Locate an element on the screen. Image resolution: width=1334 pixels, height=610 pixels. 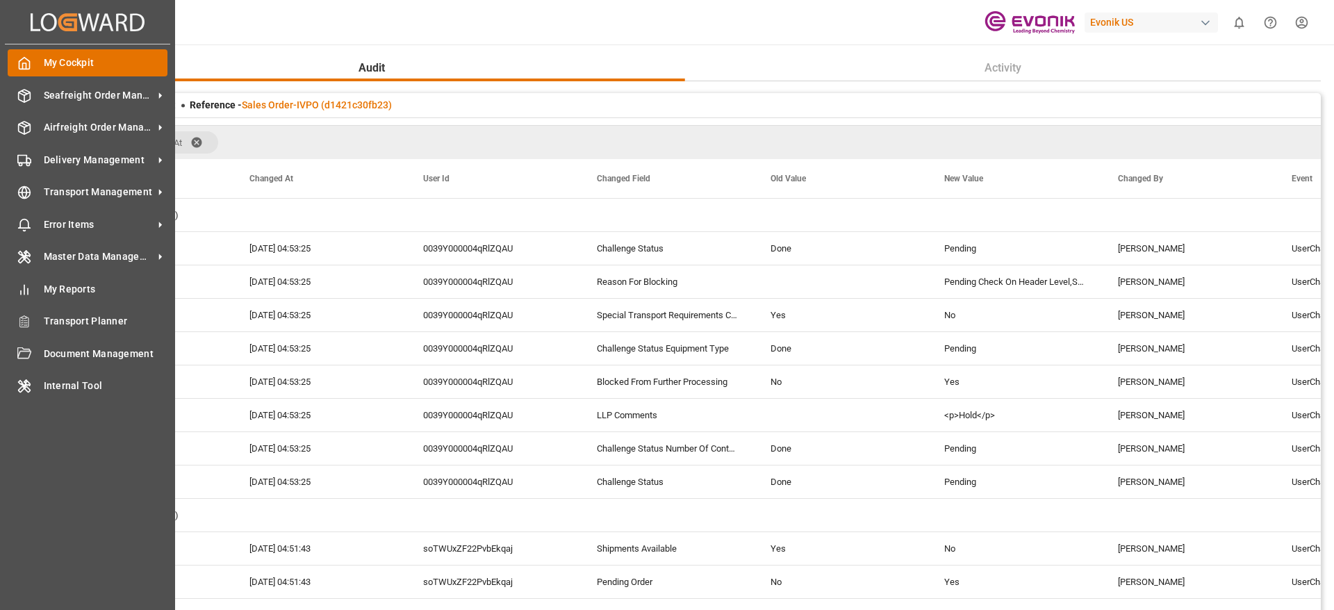
span: Airfreight Order Management is located at coordinates (99, 127).